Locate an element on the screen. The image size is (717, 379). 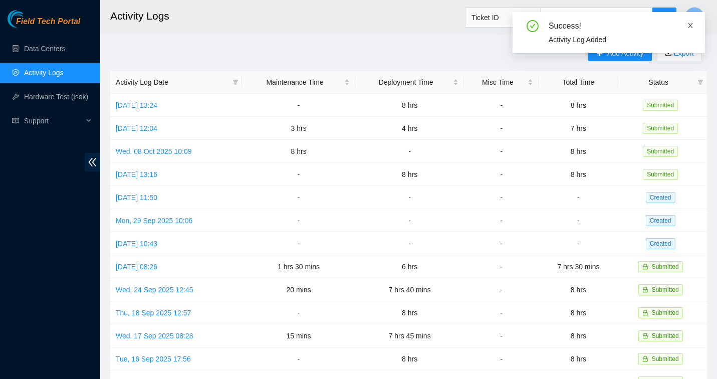
img: Akamai Technologies is located at coordinates (29, 19).